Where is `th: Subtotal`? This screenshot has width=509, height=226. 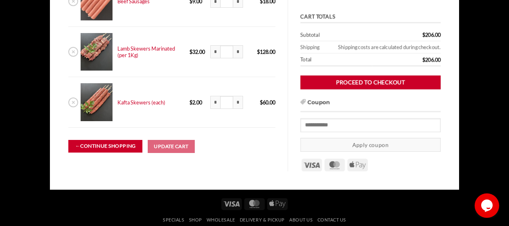 th: Subtotal is located at coordinates (336, 36).